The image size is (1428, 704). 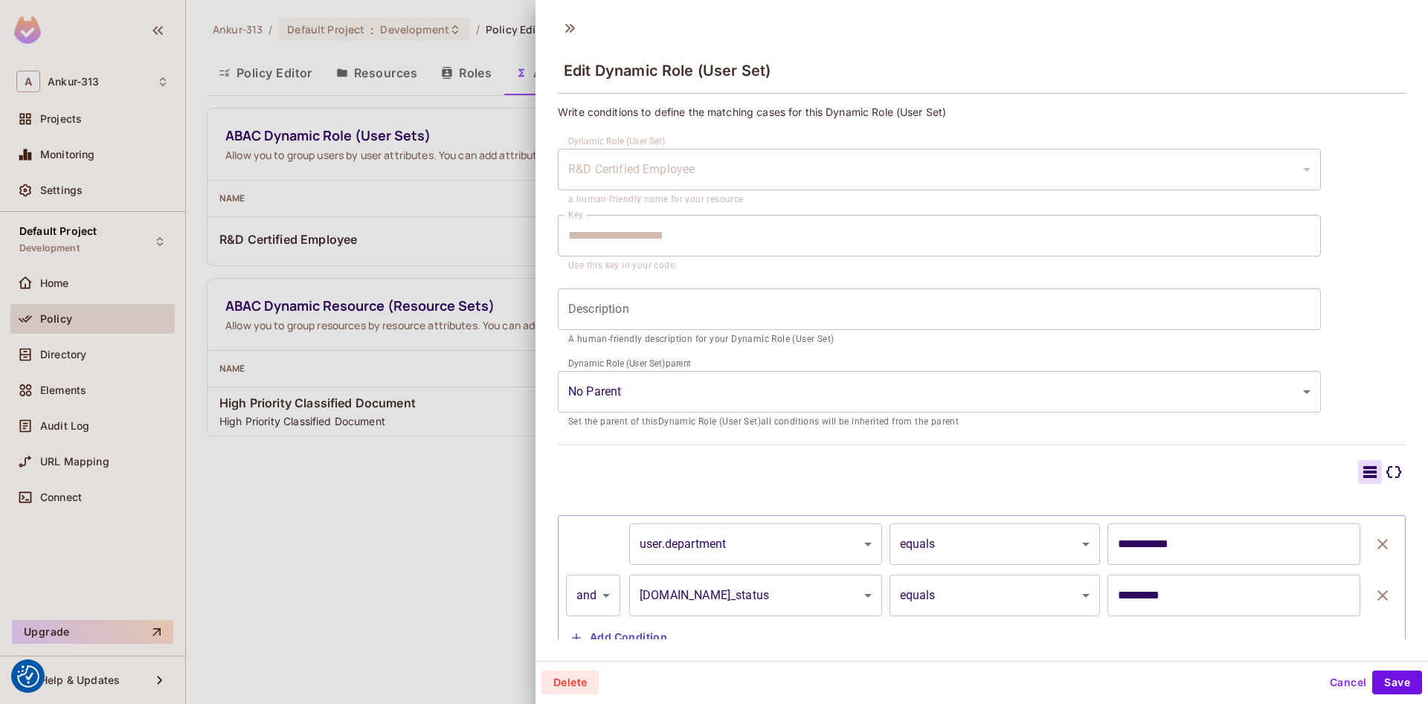 I want to click on label: Key, so click(x=576, y=214).